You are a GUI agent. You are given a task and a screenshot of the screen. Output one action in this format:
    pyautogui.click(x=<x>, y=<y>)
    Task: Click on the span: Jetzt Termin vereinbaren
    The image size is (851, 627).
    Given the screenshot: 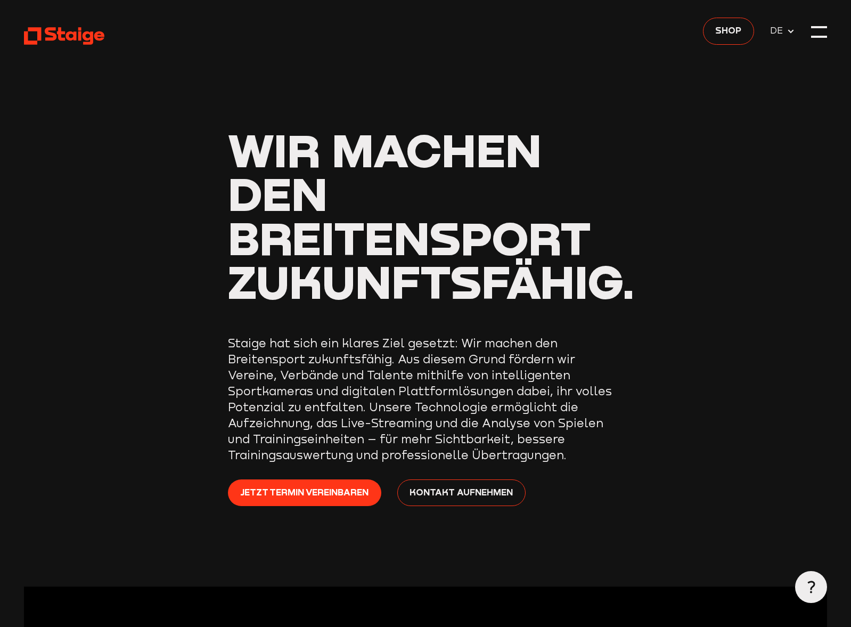 What is the action you would take?
    pyautogui.click(x=304, y=492)
    